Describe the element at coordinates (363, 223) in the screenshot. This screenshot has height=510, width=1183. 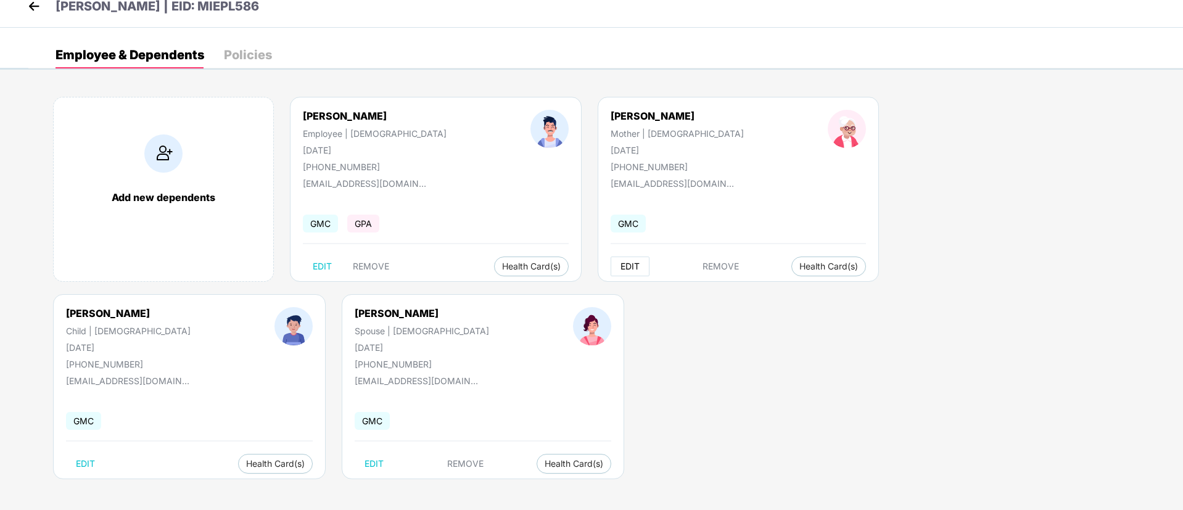
I see `span: GPA` at that location.